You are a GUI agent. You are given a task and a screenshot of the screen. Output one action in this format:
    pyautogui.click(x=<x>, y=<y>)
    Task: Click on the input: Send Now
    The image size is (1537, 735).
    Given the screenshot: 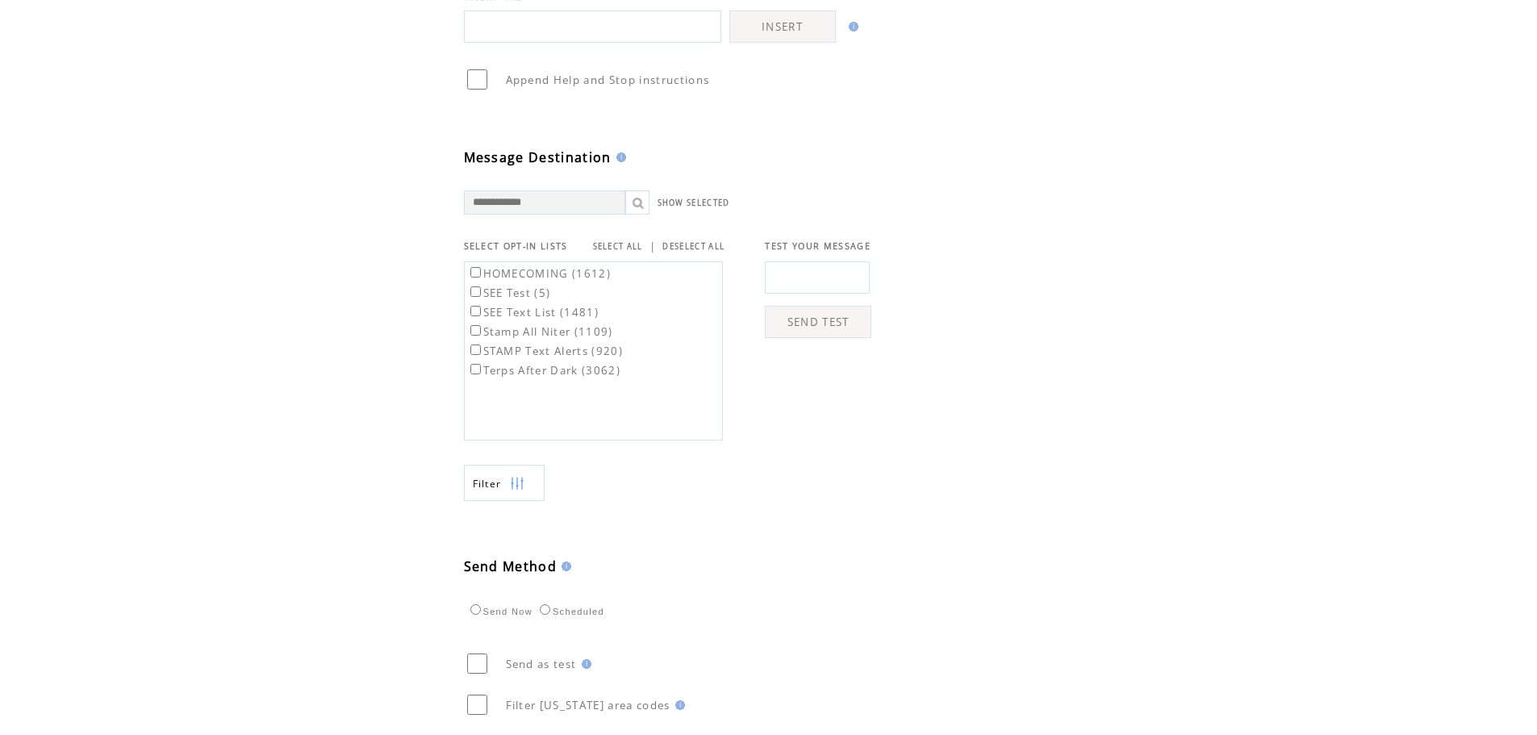 What is the action you would take?
    pyautogui.click(x=475, y=609)
    